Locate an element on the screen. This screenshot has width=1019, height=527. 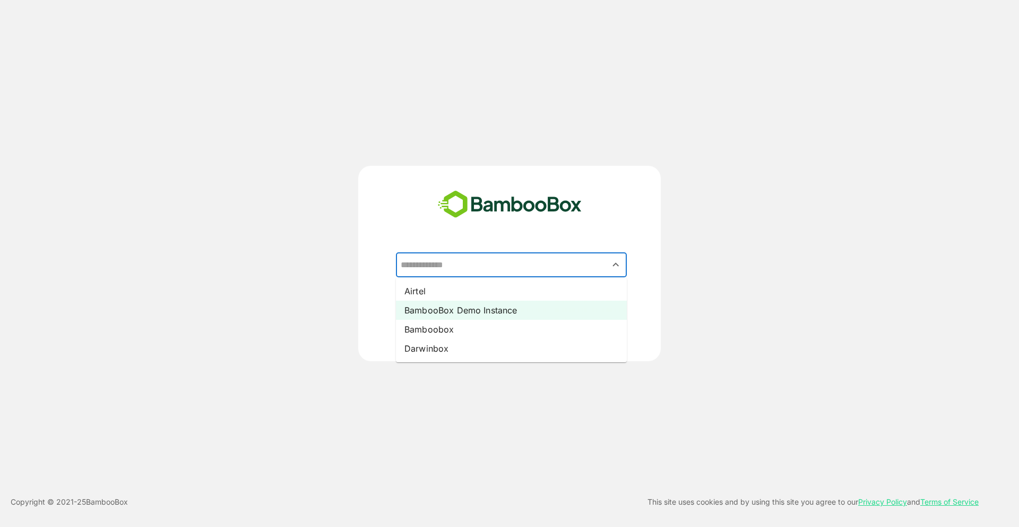
a: Privacy Policy is located at coordinates (883, 501).